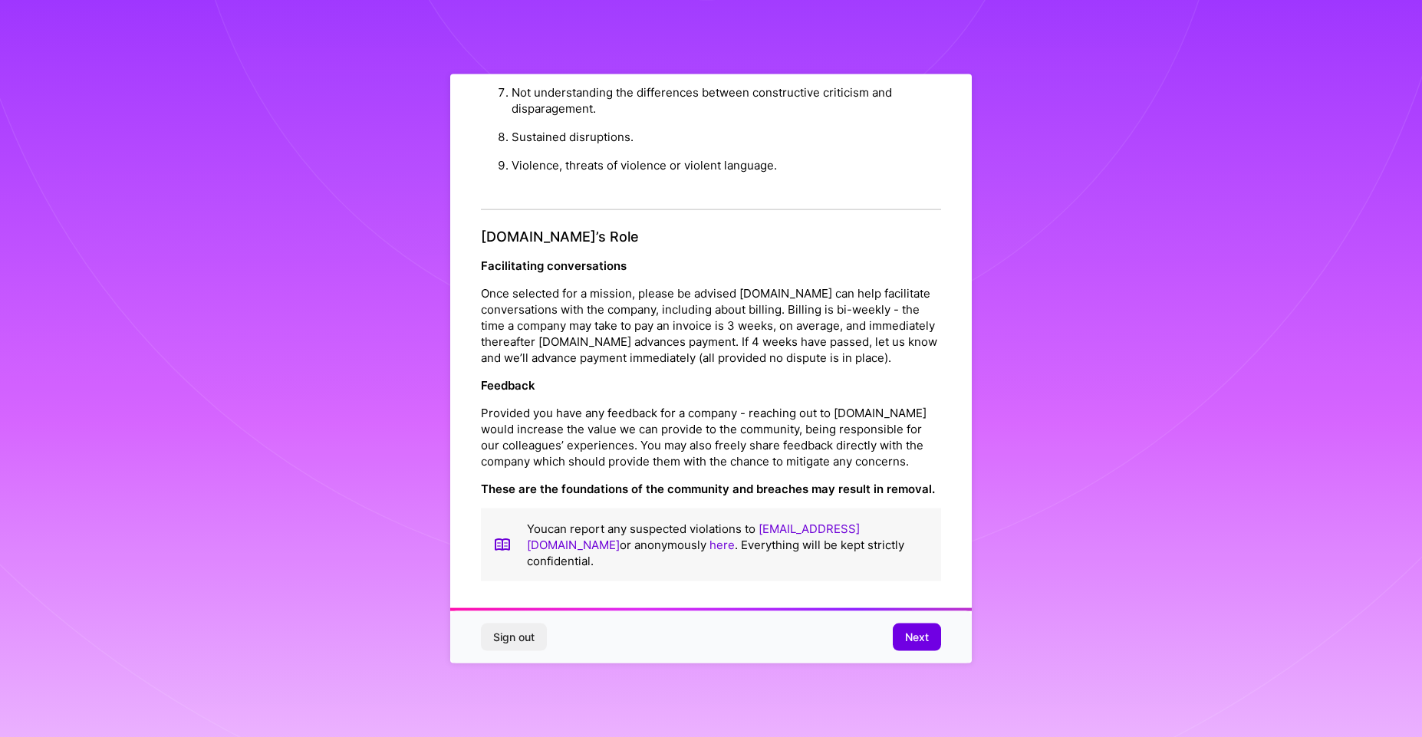 This screenshot has width=1422, height=737. What do you see at coordinates (708, 488) in the screenshot?
I see `strong: These are the foundations of the community and breaches may result in removal.` at bounding box center [708, 488].